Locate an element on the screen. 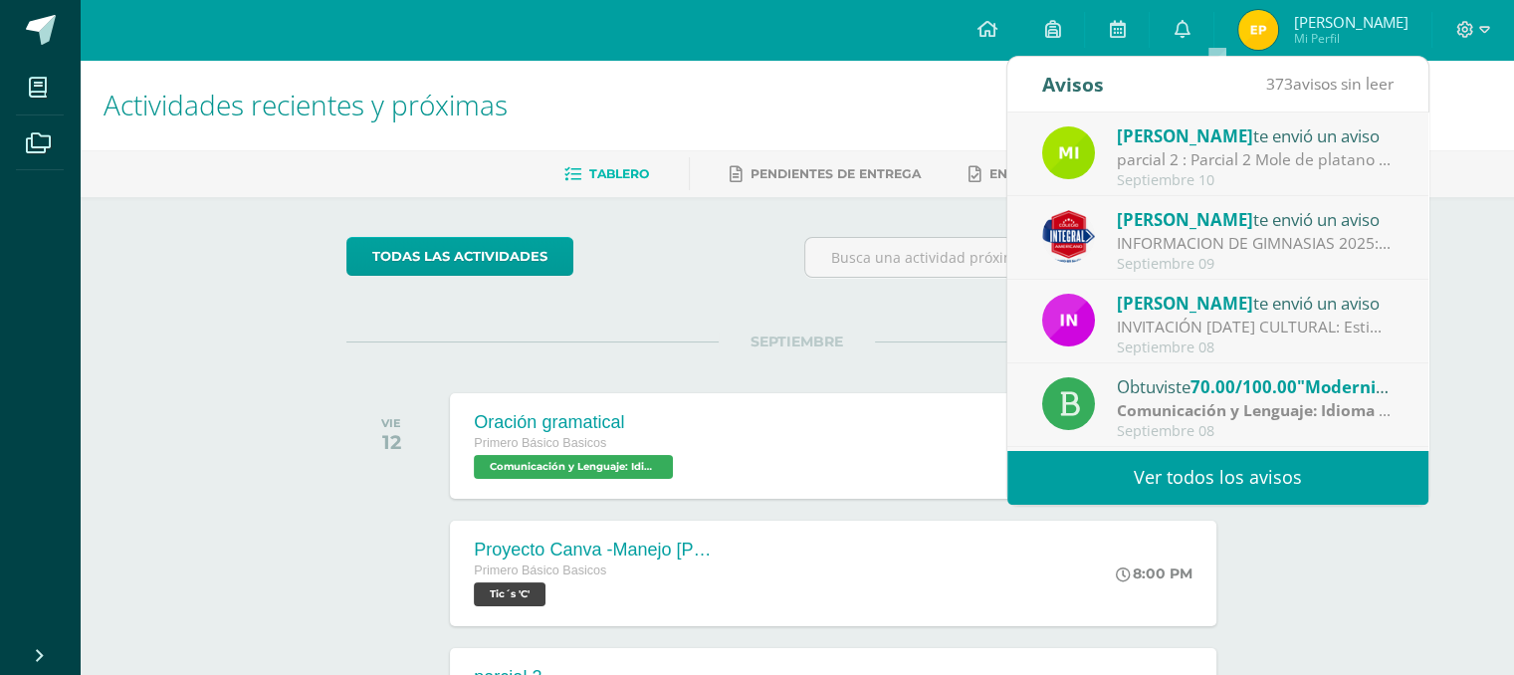  div: Septiembre 10 is located at coordinates (1255, 180).